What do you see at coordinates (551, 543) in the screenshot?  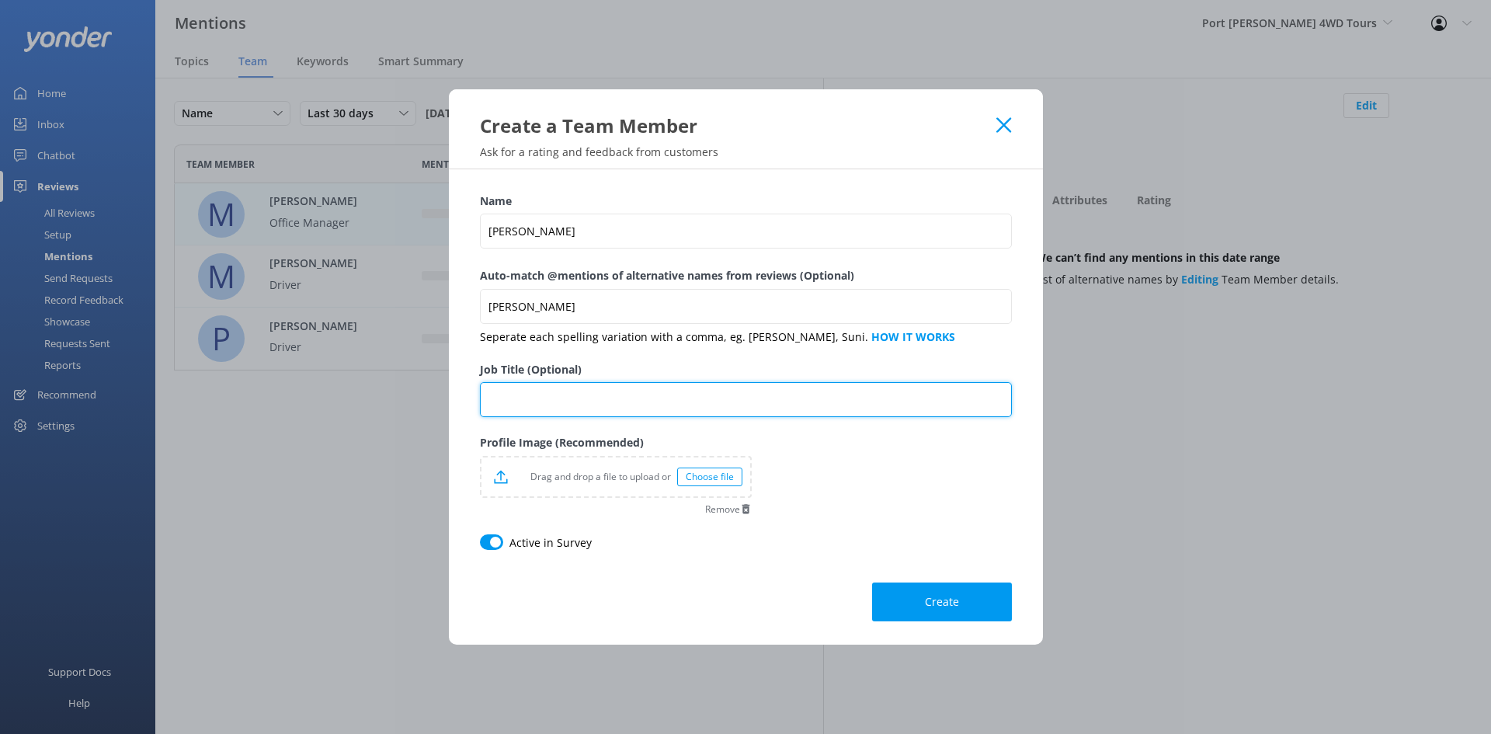 I see `label: Active in Survey` at bounding box center [551, 543].